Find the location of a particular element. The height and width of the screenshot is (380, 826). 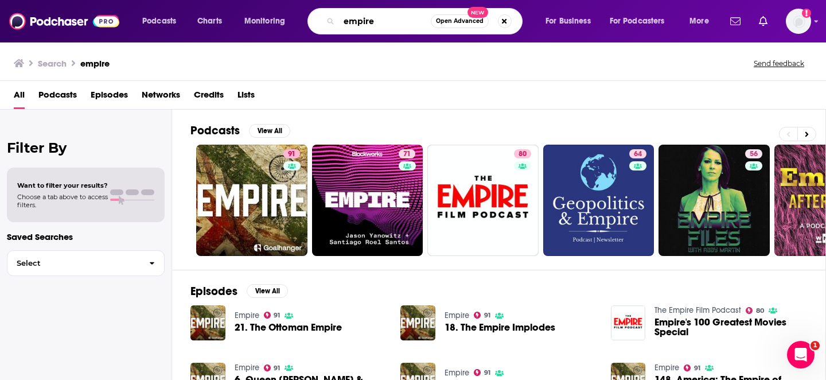

h2: Episodes is located at coordinates (214, 291).